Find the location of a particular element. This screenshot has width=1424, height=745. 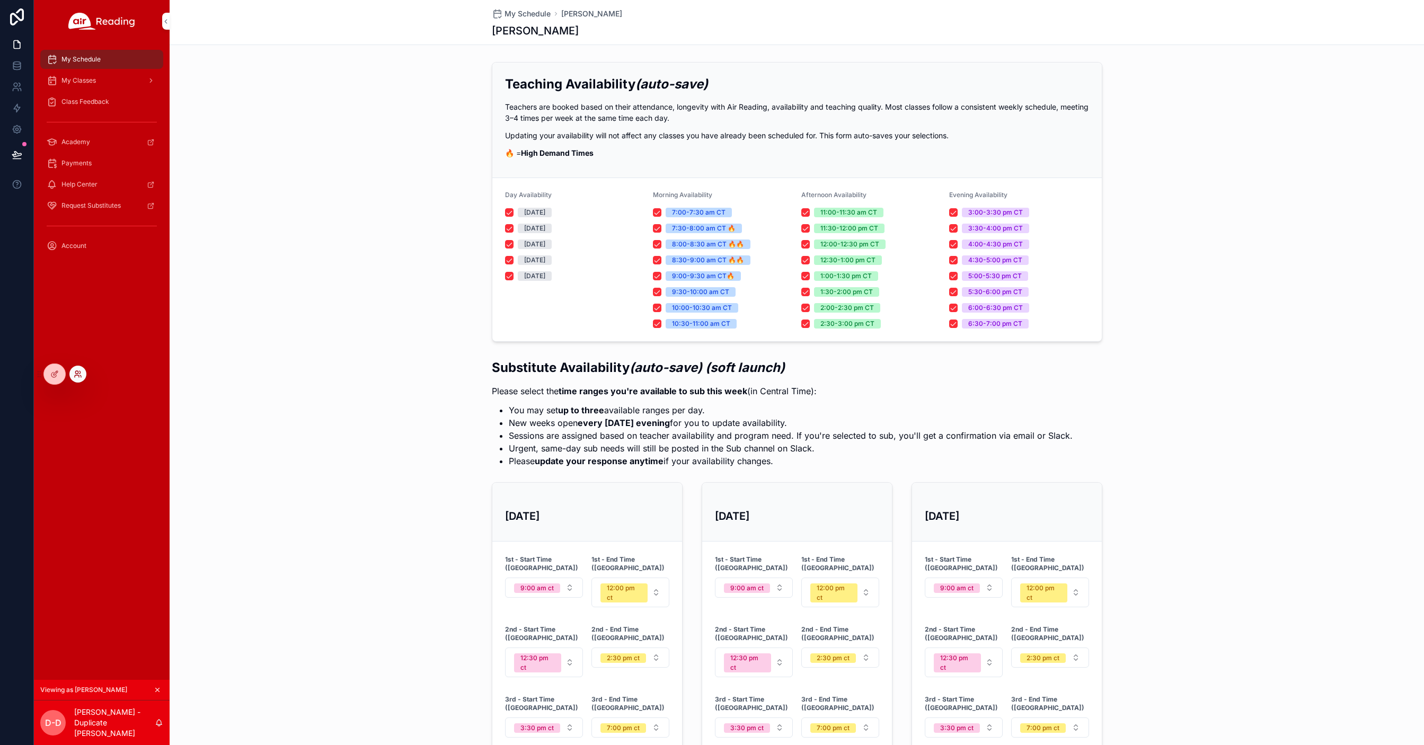

a: Class Feedback is located at coordinates (102, 102).